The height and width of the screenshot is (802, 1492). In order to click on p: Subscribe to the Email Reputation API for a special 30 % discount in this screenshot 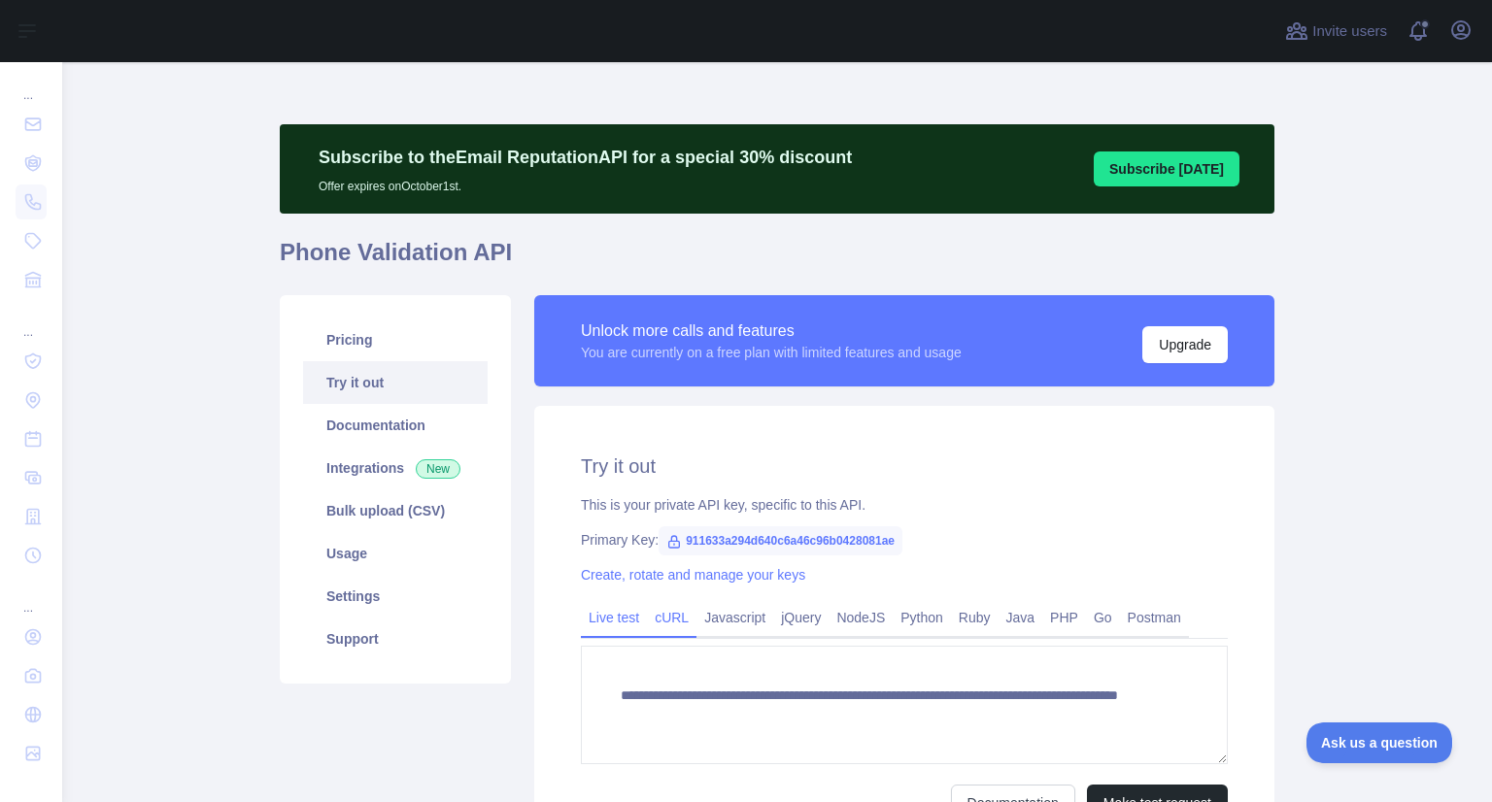, I will do `click(585, 157)`.